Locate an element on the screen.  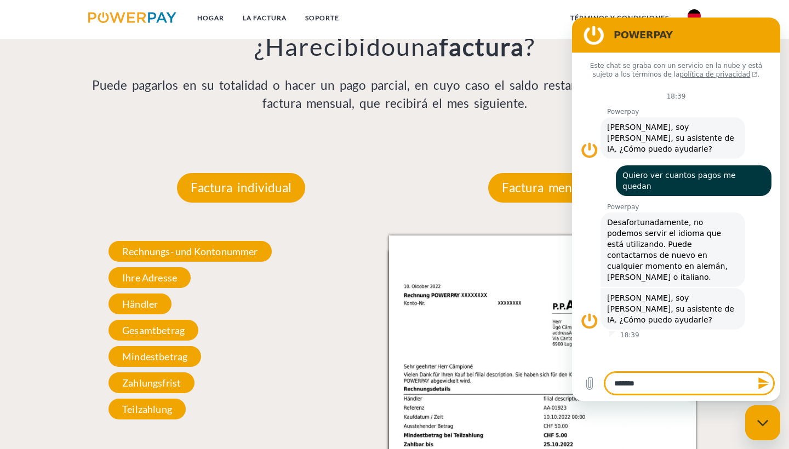
a: HOGAR is located at coordinates (210, 18).